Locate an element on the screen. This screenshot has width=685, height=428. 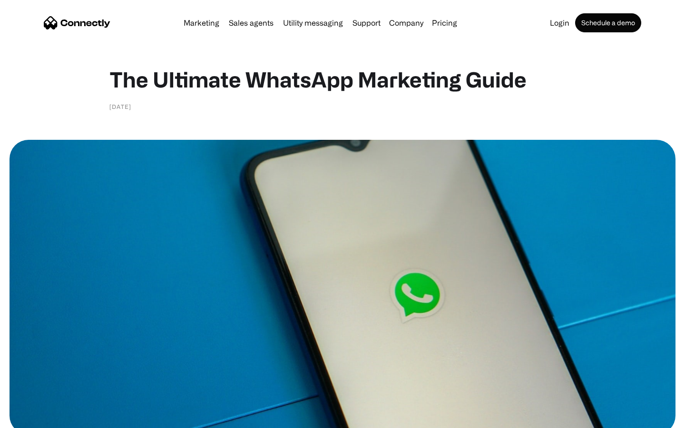
a: Pricing is located at coordinates (444, 23).